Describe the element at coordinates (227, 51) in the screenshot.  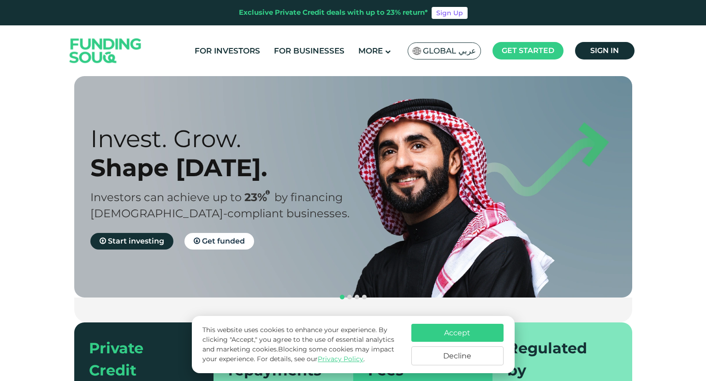
I see `a: For Investors` at that location.